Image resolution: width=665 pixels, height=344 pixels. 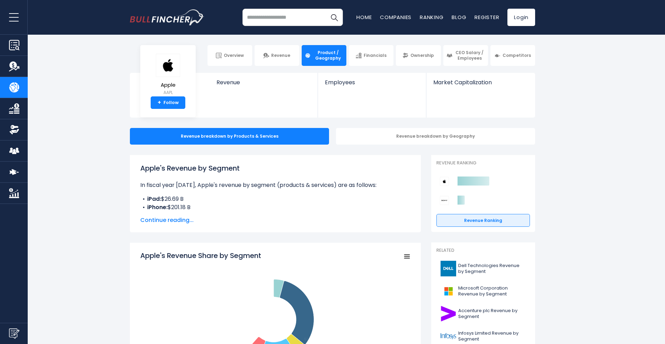 What do you see at coordinates (229, 136) in the screenshot?
I see `div: Revenue breakdown by Products & Services` at bounding box center [229, 136].